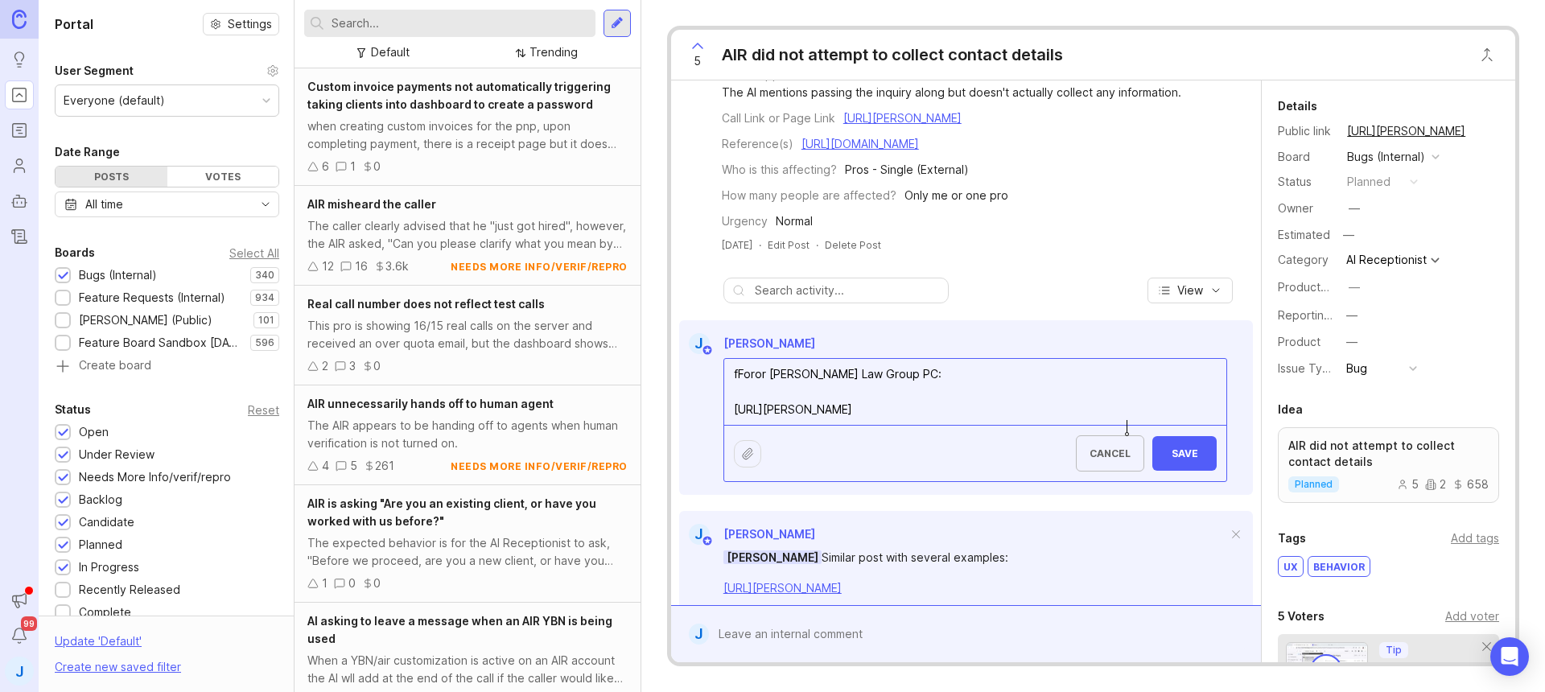 The height and width of the screenshot is (692, 1545). I want to click on div: Owner, so click(1306, 208).